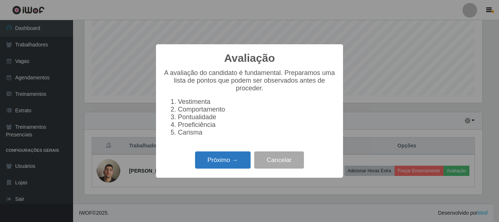 The height and width of the screenshot is (222, 499). I want to click on li: Proeficiência, so click(257, 124).